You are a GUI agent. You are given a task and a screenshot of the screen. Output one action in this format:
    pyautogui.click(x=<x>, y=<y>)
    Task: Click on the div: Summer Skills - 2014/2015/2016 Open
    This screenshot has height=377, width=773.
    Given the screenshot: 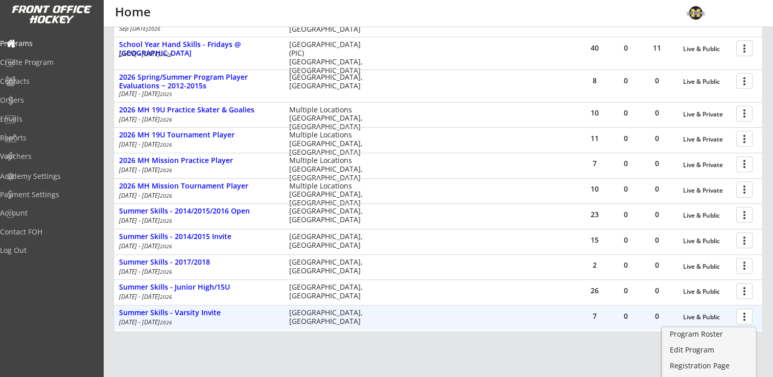 What is the action you would take?
    pyautogui.click(x=199, y=211)
    